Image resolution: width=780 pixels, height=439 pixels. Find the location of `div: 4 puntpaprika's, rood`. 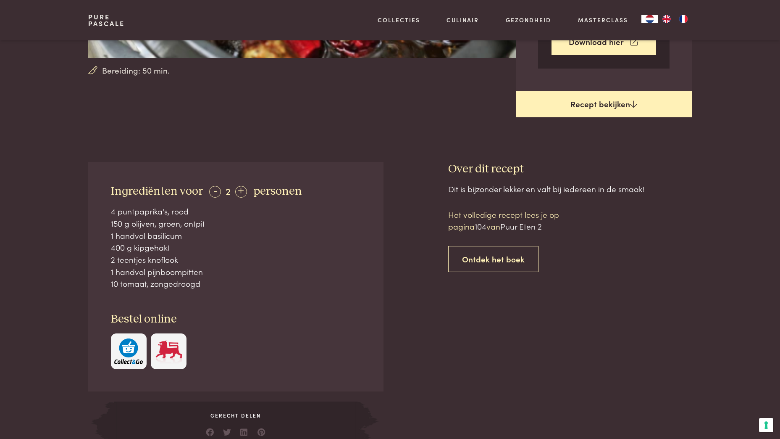

div: 4 puntpaprika's, rood is located at coordinates (236, 211).